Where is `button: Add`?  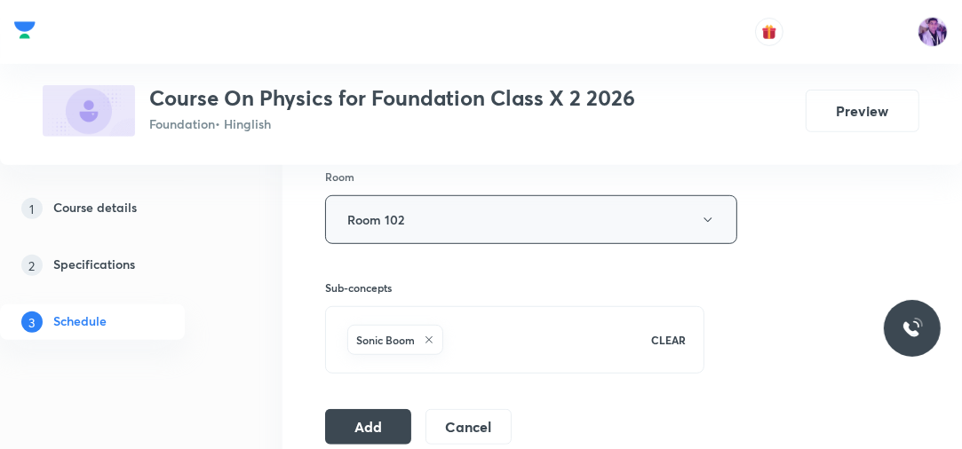
button: Add is located at coordinates (368, 427).